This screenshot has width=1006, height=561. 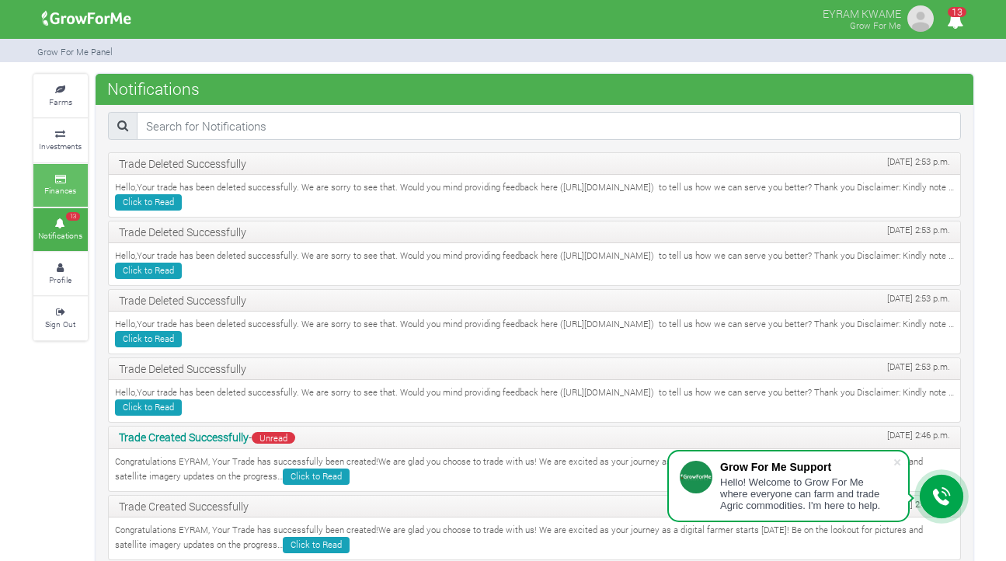 What do you see at coordinates (61, 102) in the screenshot?
I see `small: Farms` at bounding box center [61, 102].